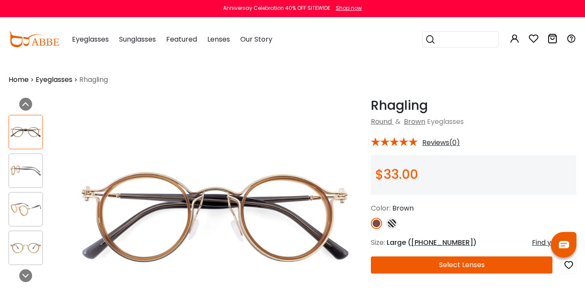 The width and height of the screenshot is (585, 292). What do you see at coordinates (277, 8) in the screenshot?
I see `div: Anniversay Celebration 40% OFF SITEWIDE` at bounding box center [277, 8].